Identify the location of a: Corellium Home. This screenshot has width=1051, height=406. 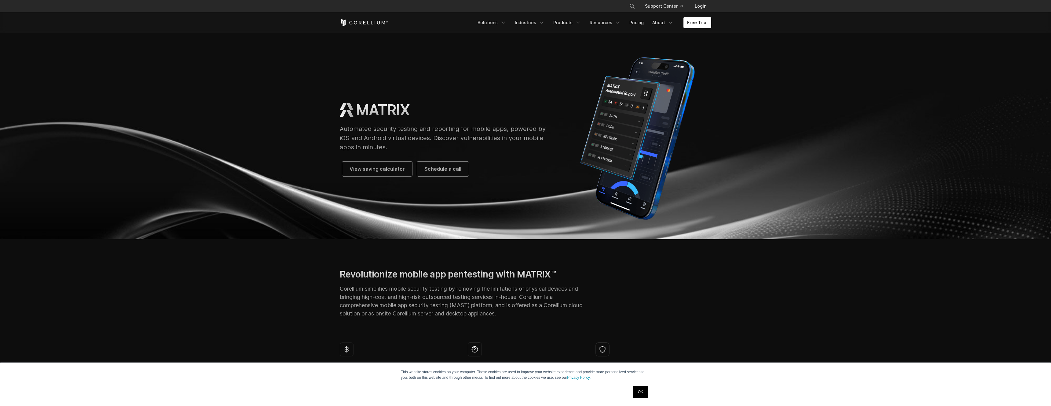
(364, 23).